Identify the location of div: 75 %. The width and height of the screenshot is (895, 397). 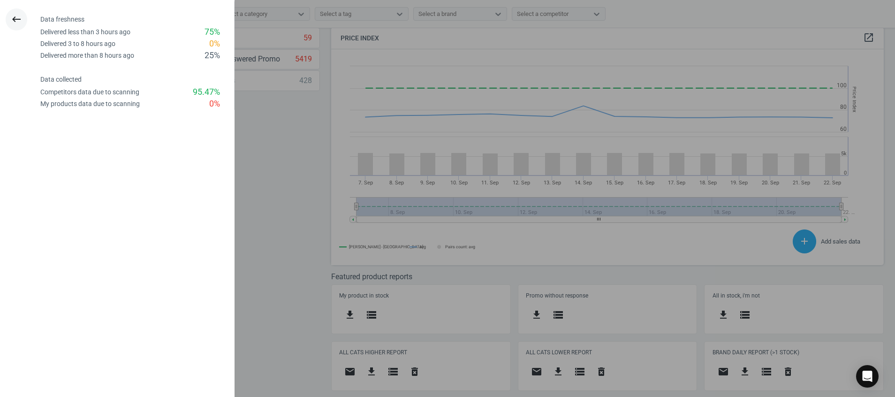
(212, 32).